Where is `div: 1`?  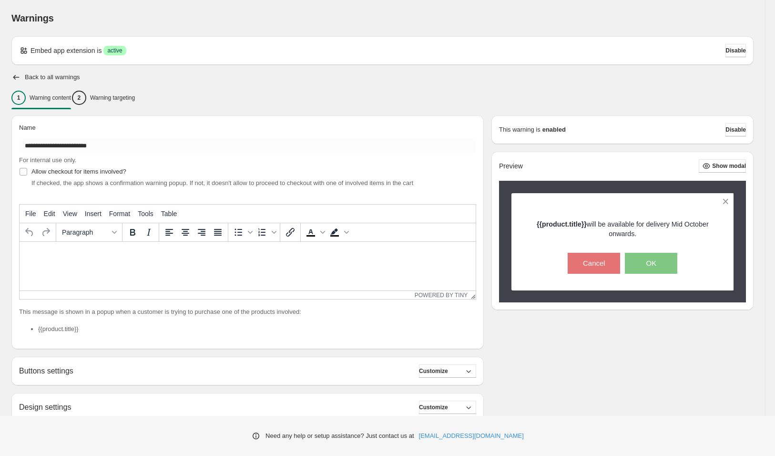 div: 1 is located at coordinates (19, 98).